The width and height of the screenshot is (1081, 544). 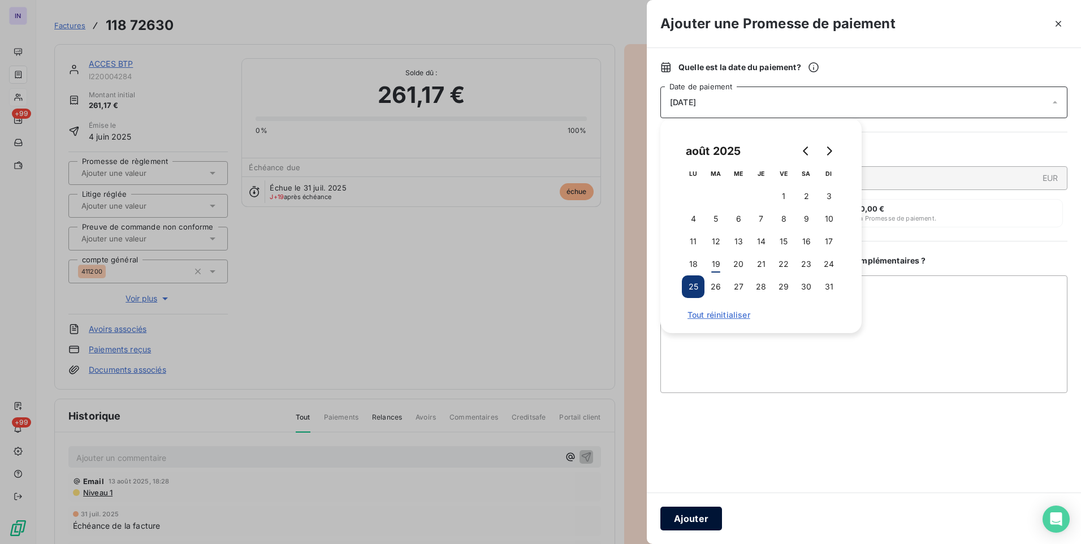 What do you see at coordinates (783, 264) in the screenshot?
I see `button: 22` at bounding box center [783, 264].